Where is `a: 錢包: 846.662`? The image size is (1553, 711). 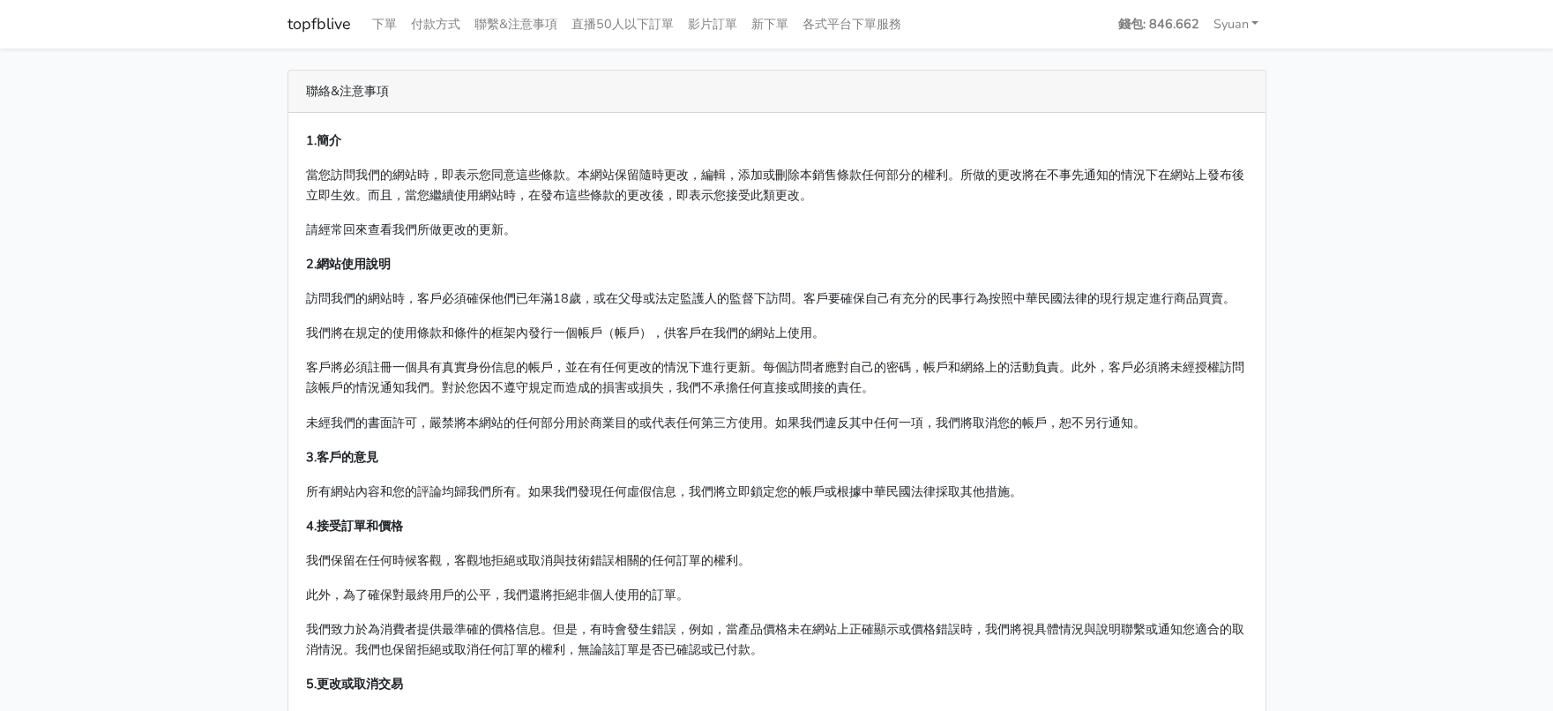
a: 錢包: 846.662 is located at coordinates (1159, 24).